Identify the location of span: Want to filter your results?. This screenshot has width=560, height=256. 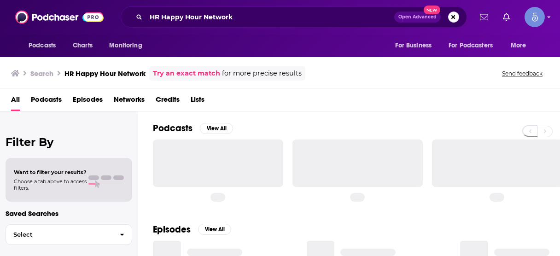
(50, 172).